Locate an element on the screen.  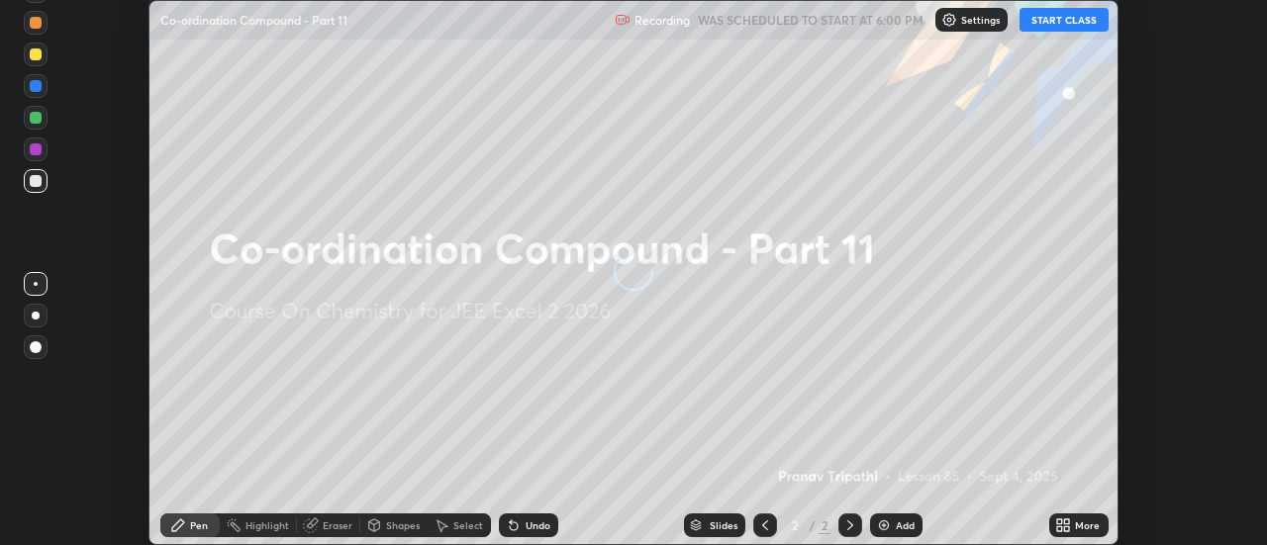
div: Eraser is located at coordinates (338, 526).